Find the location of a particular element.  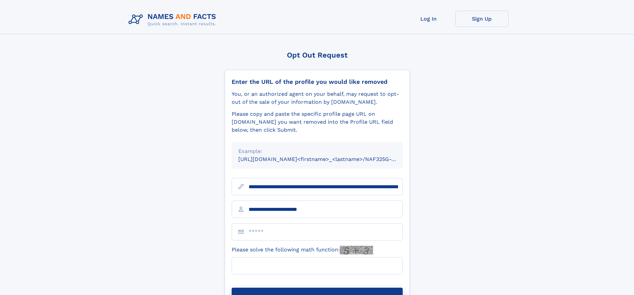

div: Opt Out Request is located at coordinates (317, 55).